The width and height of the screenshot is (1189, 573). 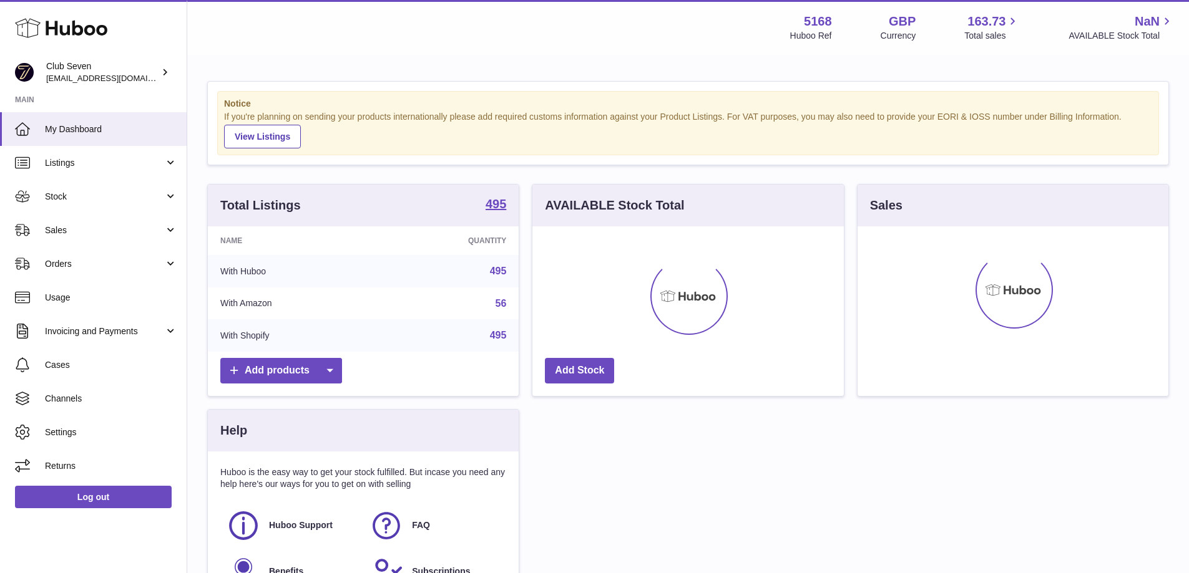 What do you see at coordinates (104, 331) in the screenshot?
I see `span: Invoicing and Payments` at bounding box center [104, 331].